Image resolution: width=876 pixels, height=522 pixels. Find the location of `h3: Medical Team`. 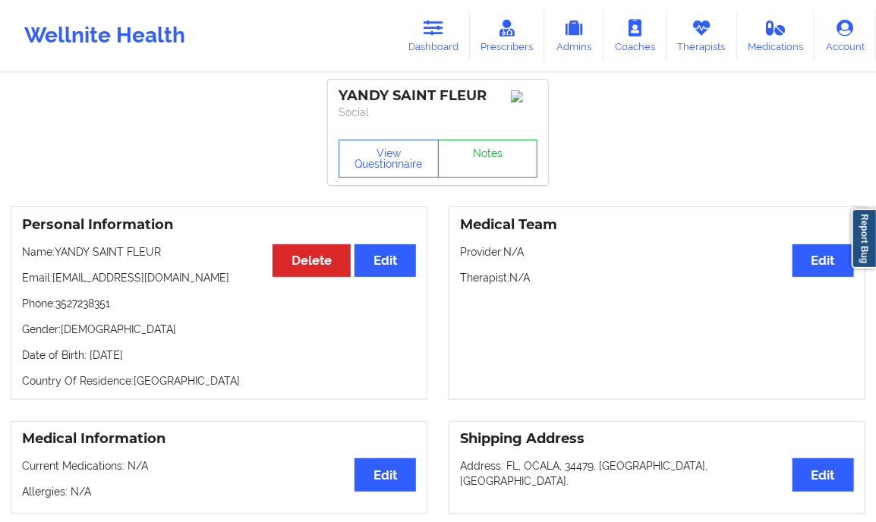

h3: Medical Team is located at coordinates (657, 225).